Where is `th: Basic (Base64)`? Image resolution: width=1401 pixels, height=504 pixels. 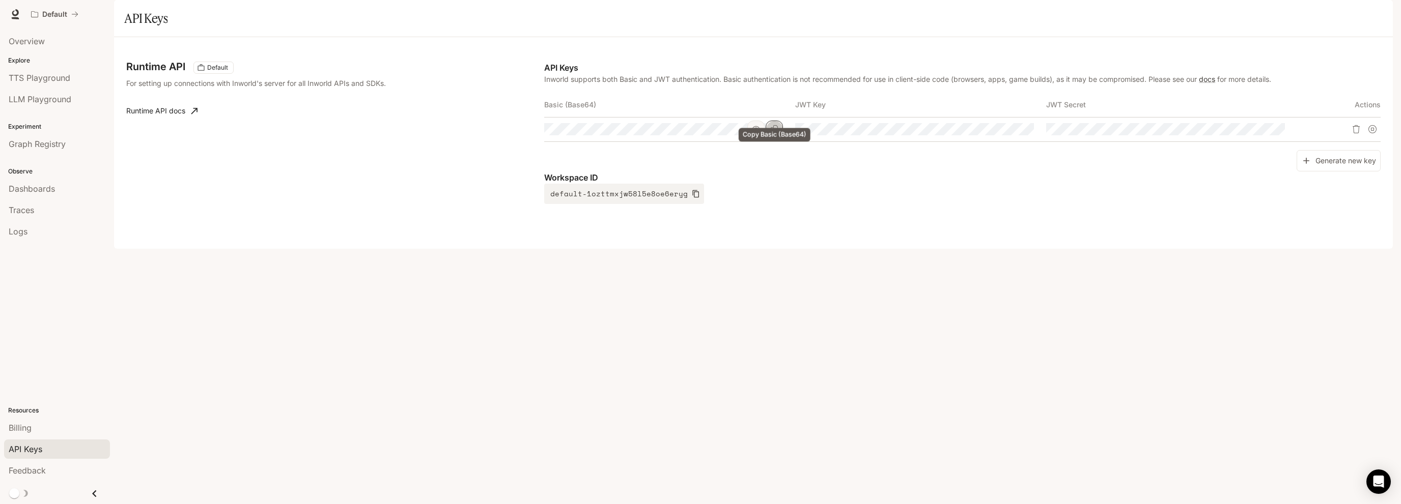 th: Basic (Base64) is located at coordinates (669, 105).